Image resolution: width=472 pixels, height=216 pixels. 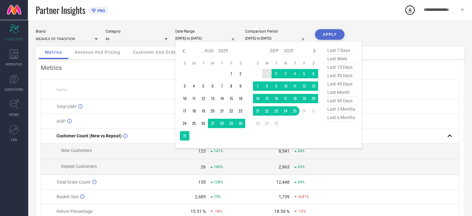 I want to click on td: Mon Sep 22 2025, so click(x=267, y=111).